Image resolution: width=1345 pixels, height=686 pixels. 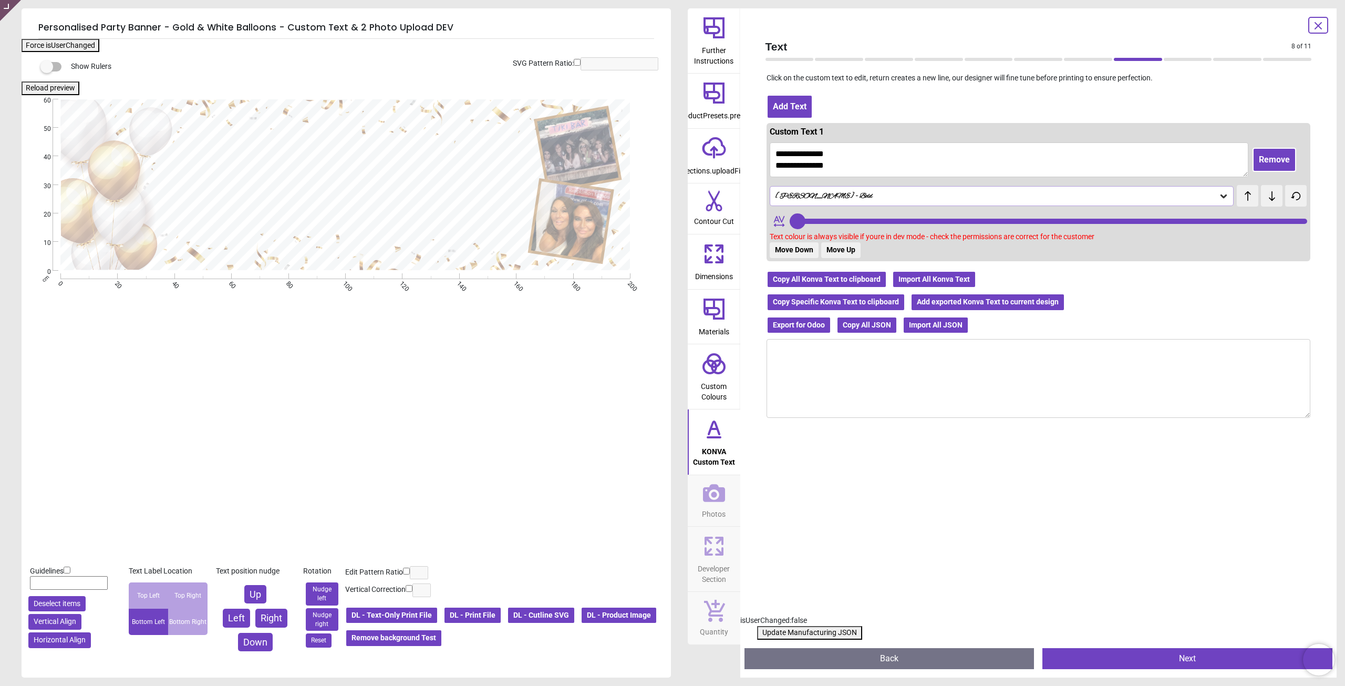 I want to click on button: Further Instructions, so click(x=714, y=40).